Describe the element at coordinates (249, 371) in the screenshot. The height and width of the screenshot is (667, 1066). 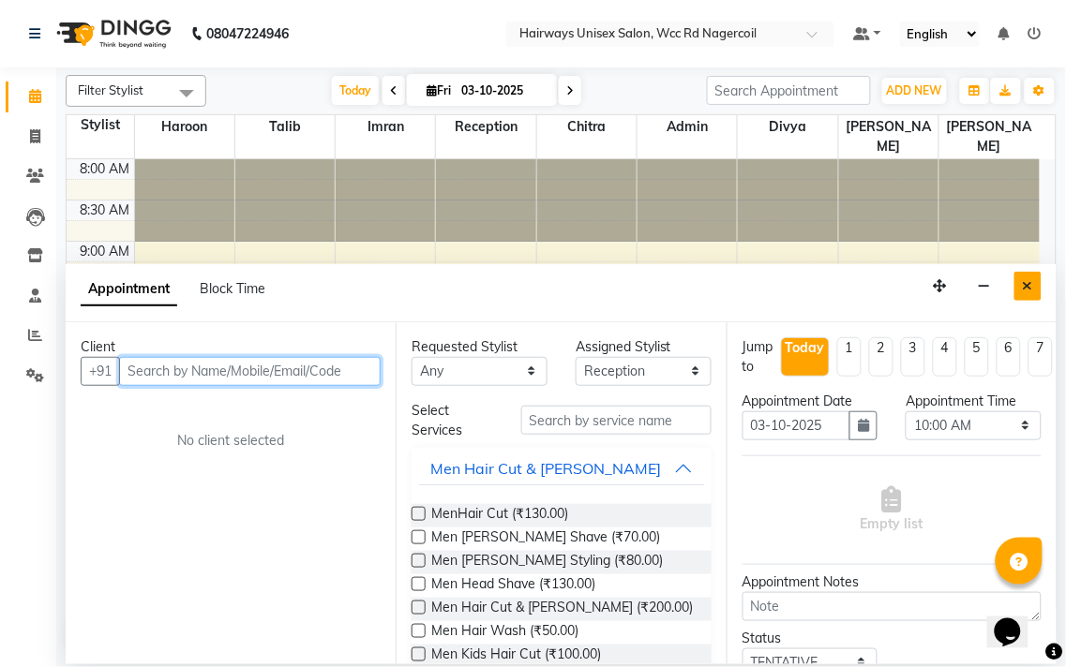
I see `input: Search by Name/Mobile/Email/Code` at that location.